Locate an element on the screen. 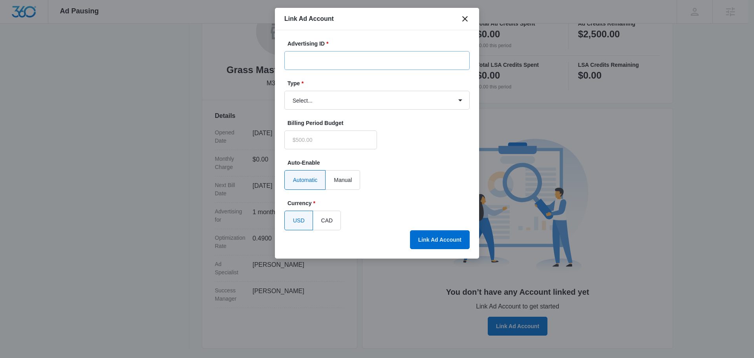  label: Automatic is located at coordinates (305, 180).